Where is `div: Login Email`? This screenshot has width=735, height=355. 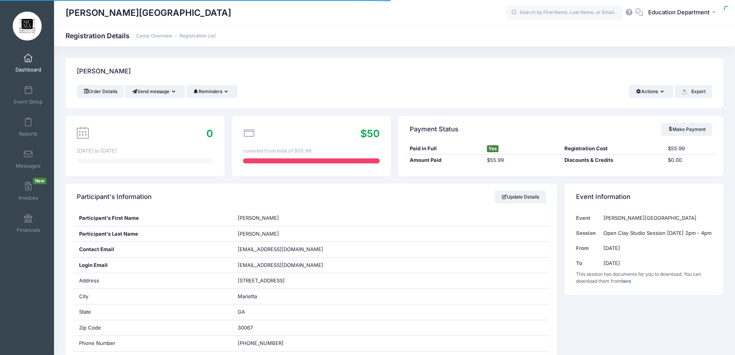 div: Login Email is located at coordinates (153, 265).